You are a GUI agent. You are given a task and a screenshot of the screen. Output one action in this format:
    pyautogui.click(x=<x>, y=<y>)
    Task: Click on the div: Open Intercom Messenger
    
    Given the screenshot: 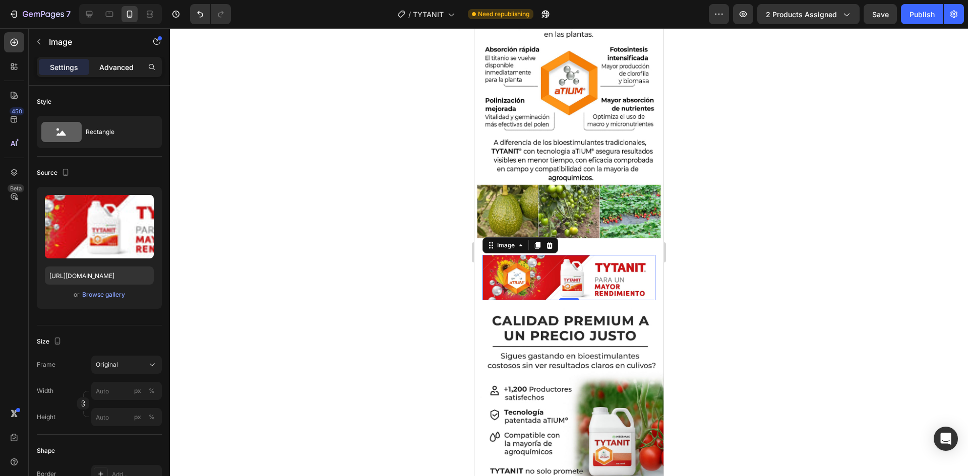 What is the action you would take?
    pyautogui.click(x=946, y=439)
    